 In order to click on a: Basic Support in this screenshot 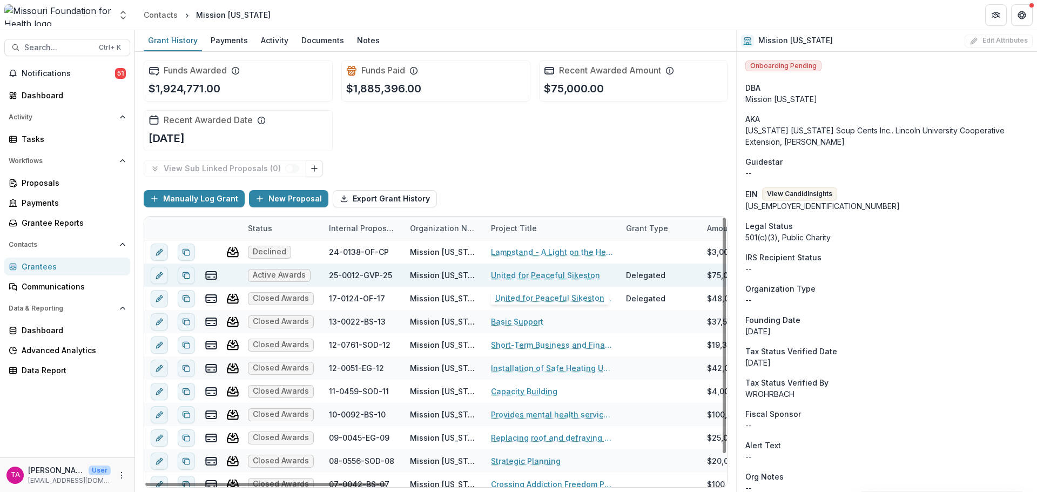, I will do `click(517, 321)`.